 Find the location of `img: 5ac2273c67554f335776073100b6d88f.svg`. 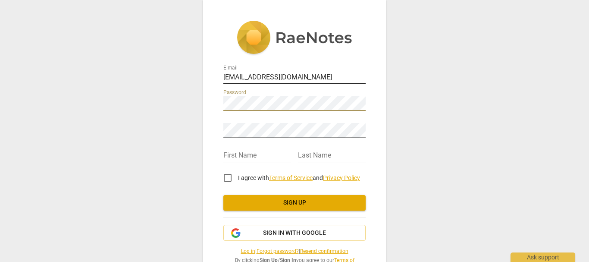

img: 5ac2273c67554f335776073100b6d88f.svg is located at coordinates (295, 38).